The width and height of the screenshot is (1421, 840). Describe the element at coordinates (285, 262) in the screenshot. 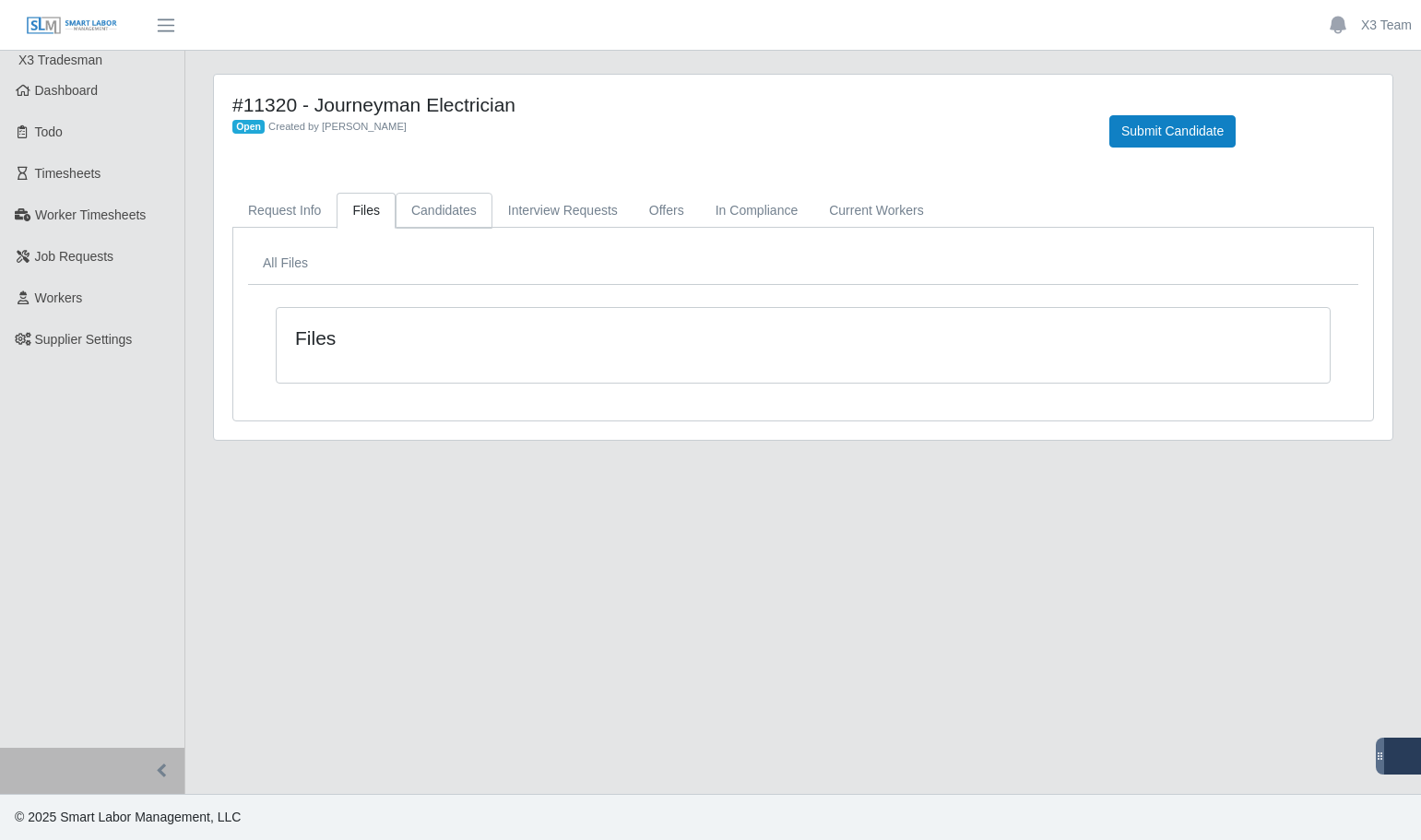

I see `li: All Files` at that location.